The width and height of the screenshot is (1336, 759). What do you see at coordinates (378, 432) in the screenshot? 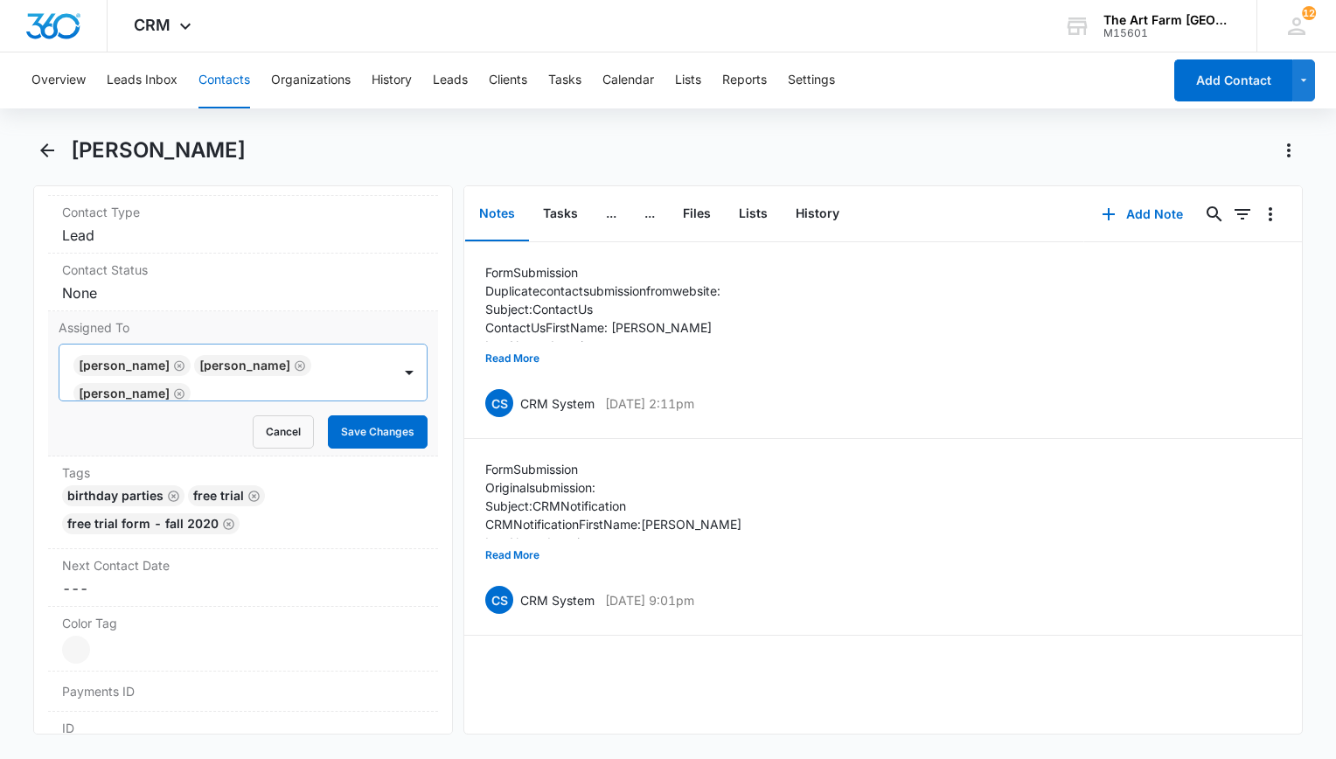
I see `button: Save Changes` at bounding box center [378, 432].